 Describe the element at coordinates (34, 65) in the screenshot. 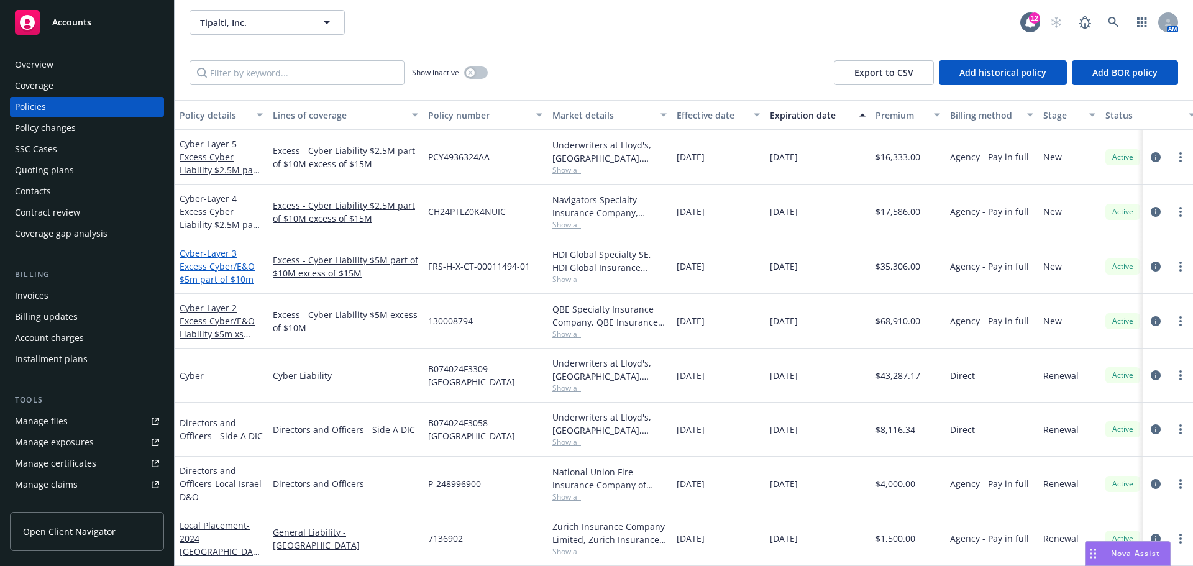

I see `div: Overview` at that location.